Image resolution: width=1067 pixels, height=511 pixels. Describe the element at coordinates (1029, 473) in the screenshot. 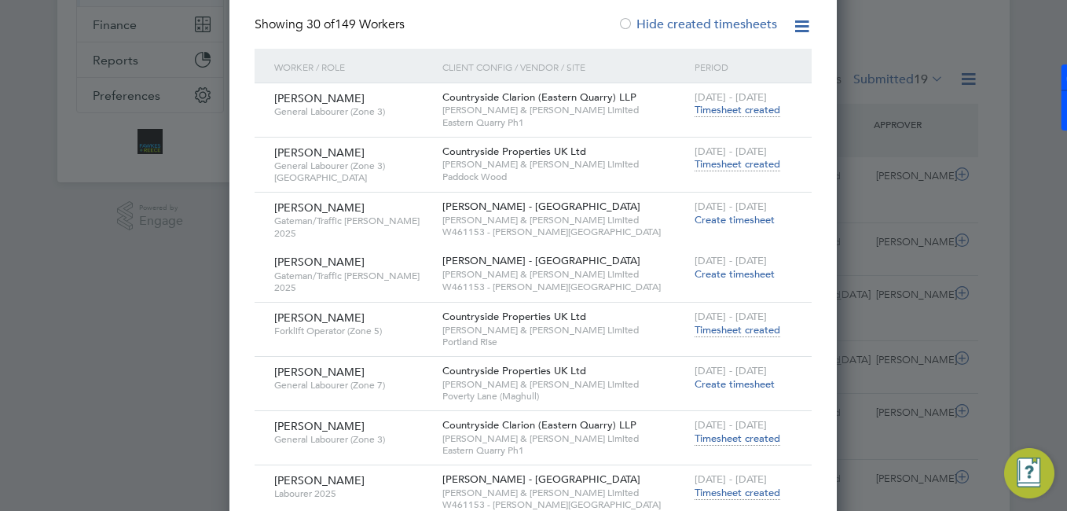

I see `button: Engage Resource Center` at that location.